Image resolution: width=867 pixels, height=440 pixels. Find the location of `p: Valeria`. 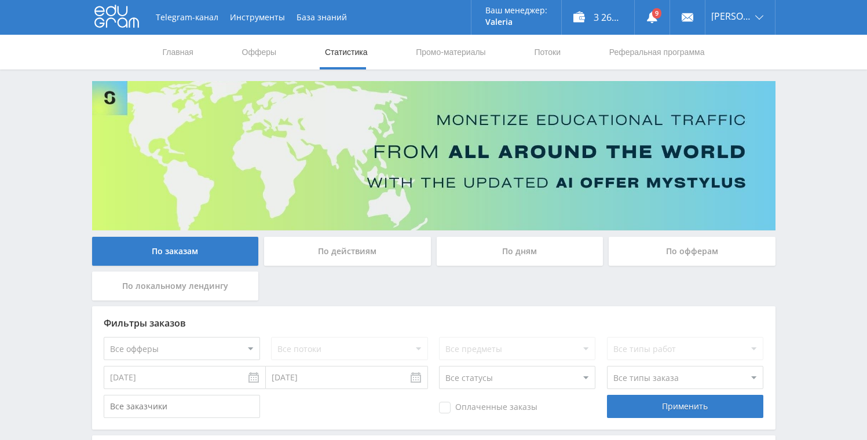

p: Valeria is located at coordinates (516, 22).